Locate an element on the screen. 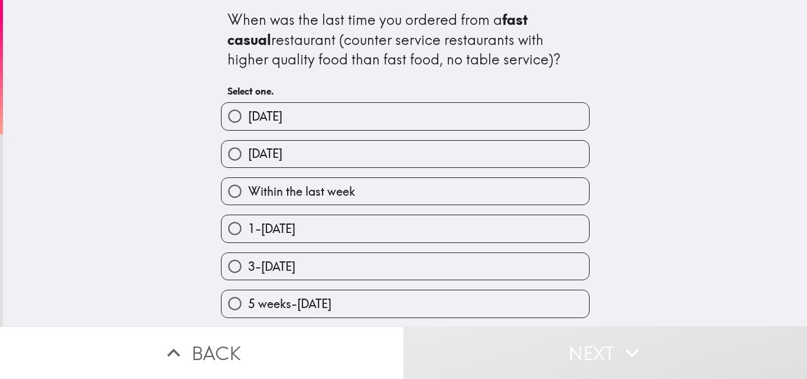  h6: Select one. is located at coordinates (405, 91).